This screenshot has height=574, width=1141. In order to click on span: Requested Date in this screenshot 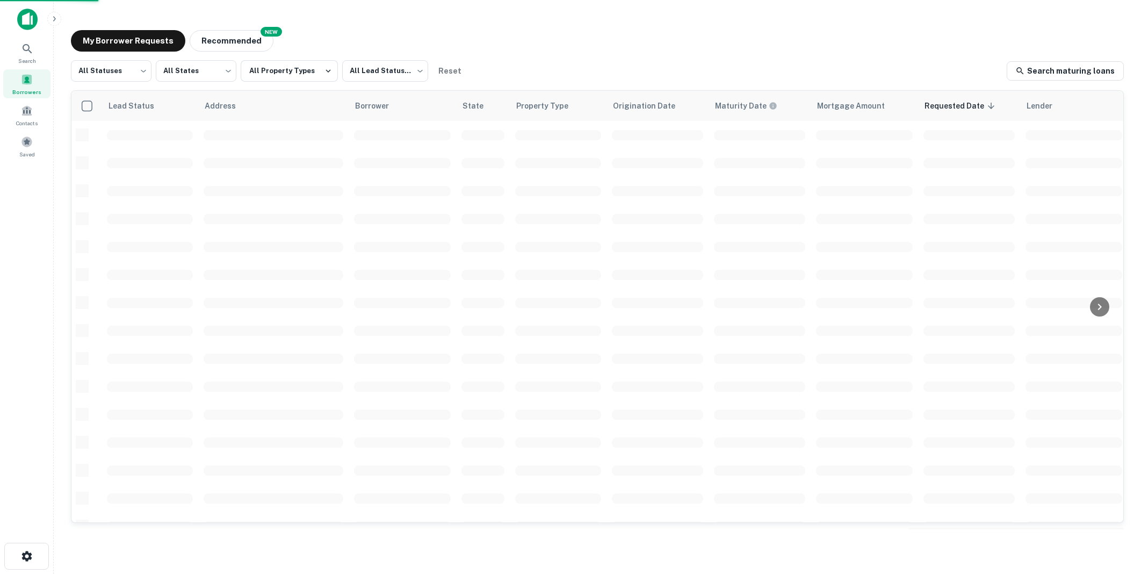, I will do `click(961, 106)`.